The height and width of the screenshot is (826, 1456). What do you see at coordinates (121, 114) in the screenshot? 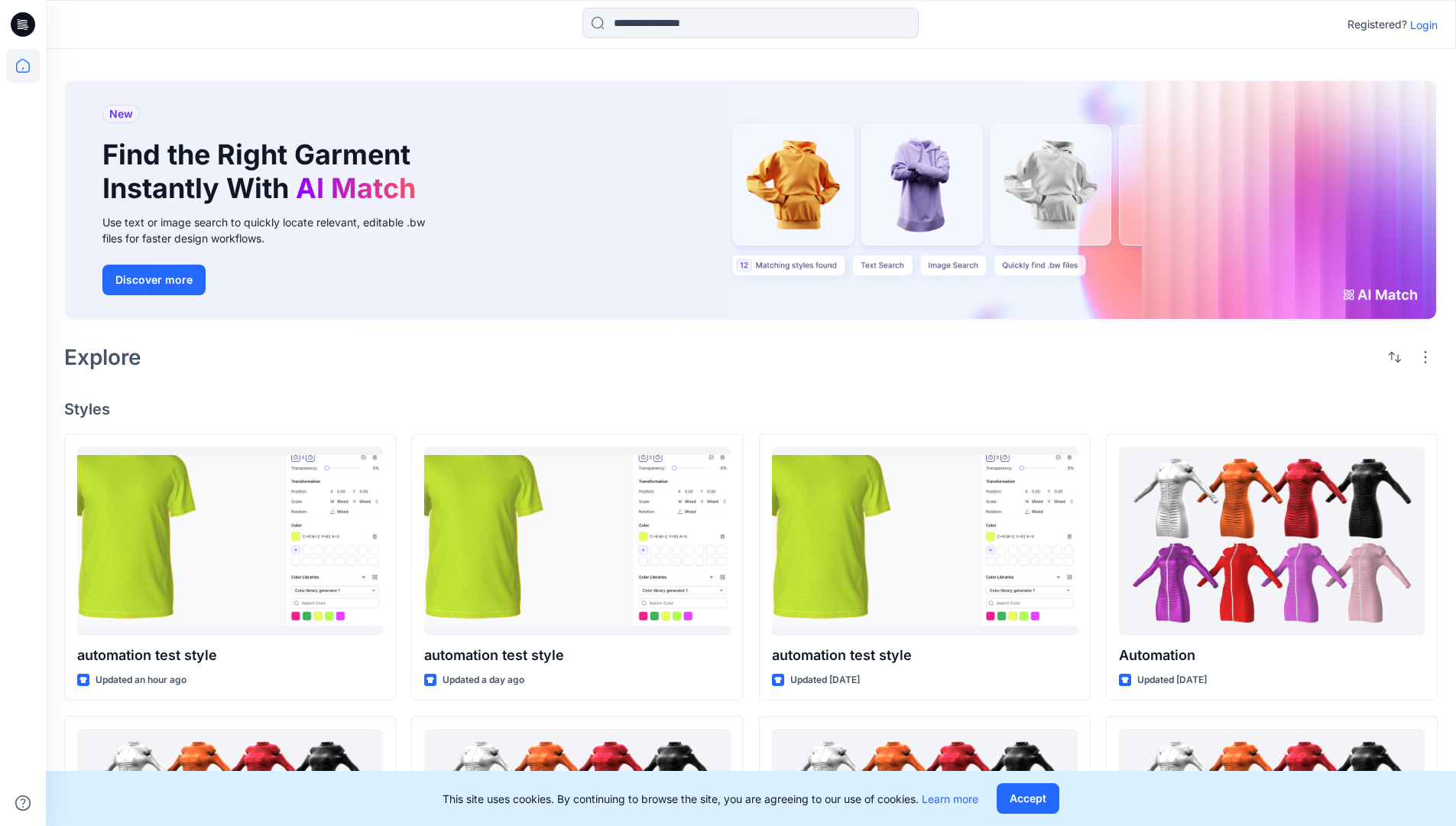
I see `span: New` at bounding box center [121, 114].